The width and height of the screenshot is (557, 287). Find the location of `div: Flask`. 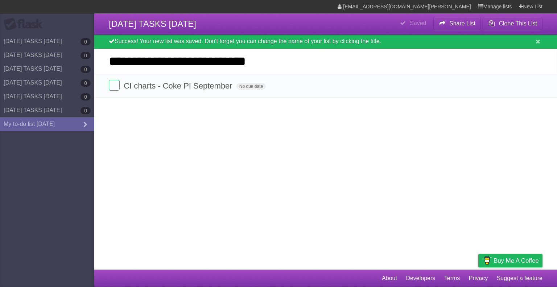

div: Flask is located at coordinates (25, 24).